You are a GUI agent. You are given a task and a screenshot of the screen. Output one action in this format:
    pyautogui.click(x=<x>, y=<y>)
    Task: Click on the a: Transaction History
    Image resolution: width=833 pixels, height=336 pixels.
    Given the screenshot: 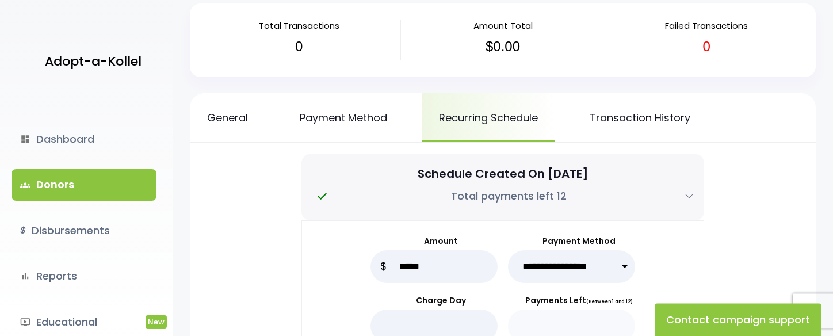 What is the action you would take?
    pyautogui.click(x=639, y=117)
    